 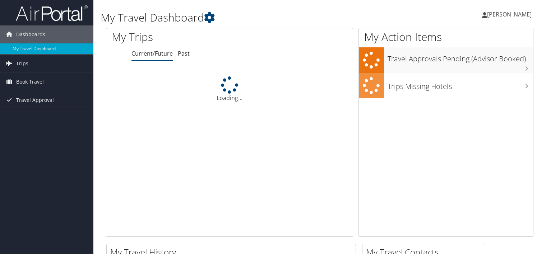 What do you see at coordinates (35, 100) in the screenshot?
I see `span: Travel Approval` at bounding box center [35, 100].